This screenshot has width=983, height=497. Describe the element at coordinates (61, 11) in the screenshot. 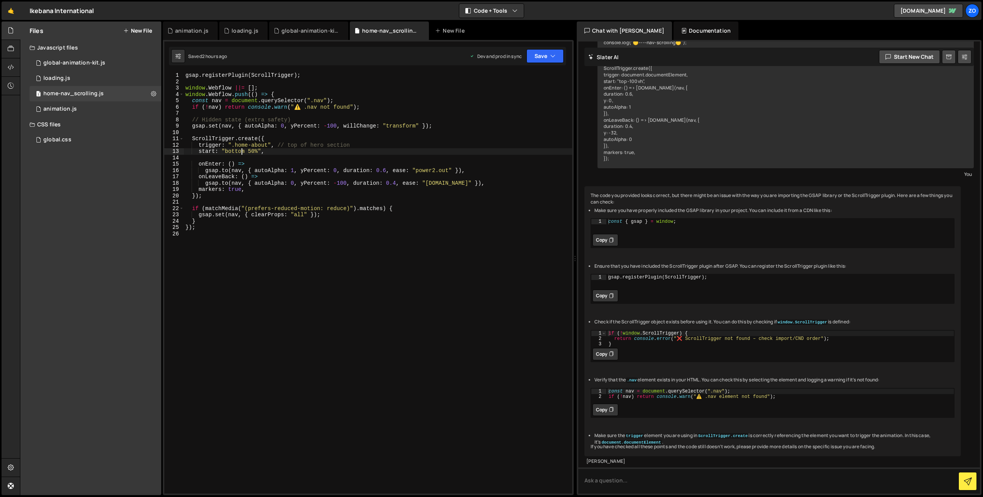

I see `div: Ikebana International` at that location.